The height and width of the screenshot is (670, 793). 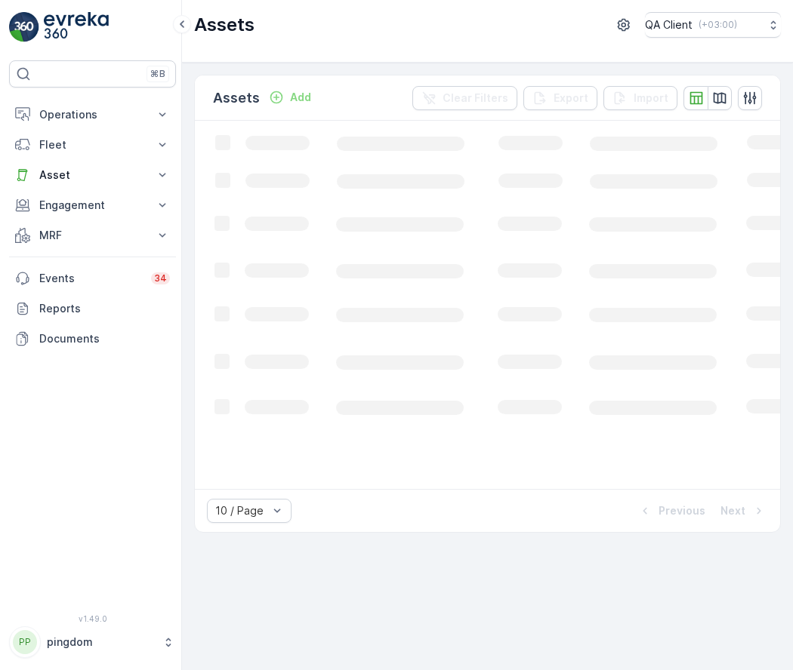 What do you see at coordinates (92, 175) in the screenshot?
I see `p: Asset` at bounding box center [92, 175].